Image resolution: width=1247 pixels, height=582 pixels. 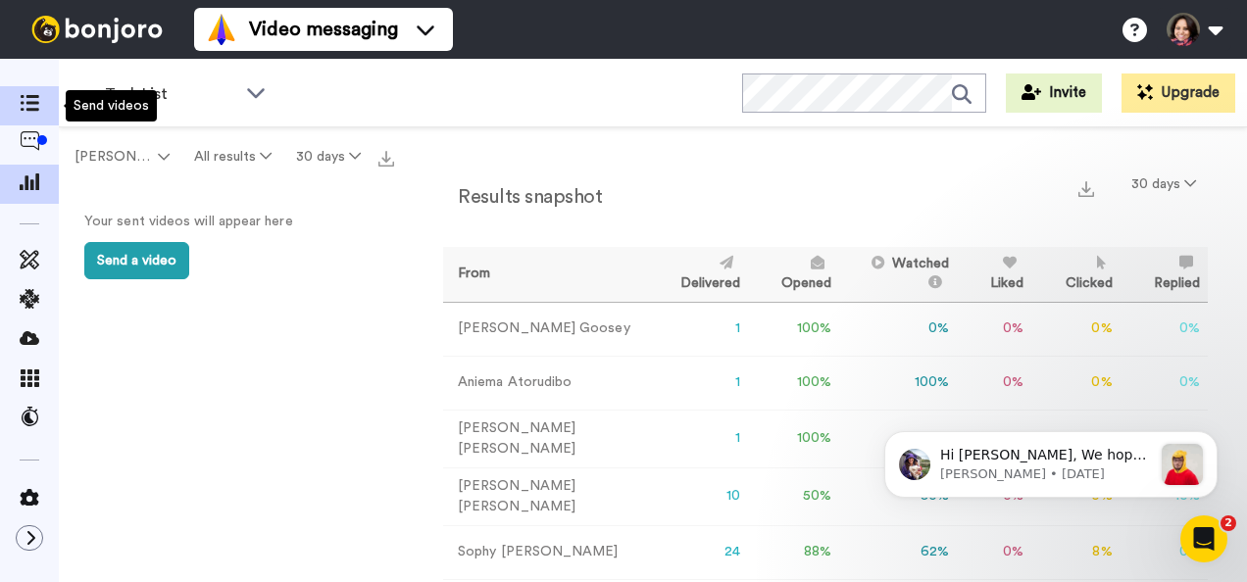 I want to click on div: Send videos, so click(x=111, y=106).